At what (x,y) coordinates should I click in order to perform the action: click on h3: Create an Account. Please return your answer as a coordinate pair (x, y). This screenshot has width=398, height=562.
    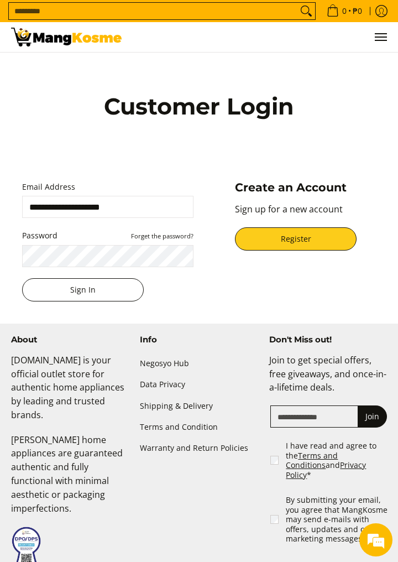
    Looking at the image, I should click on (305, 187).